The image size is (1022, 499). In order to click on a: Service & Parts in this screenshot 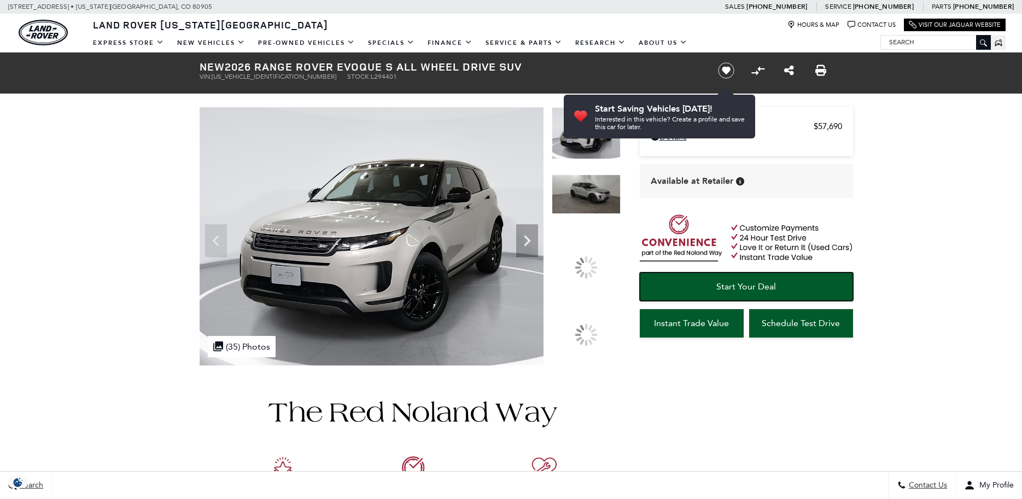, I will do `click(524, 43)`.